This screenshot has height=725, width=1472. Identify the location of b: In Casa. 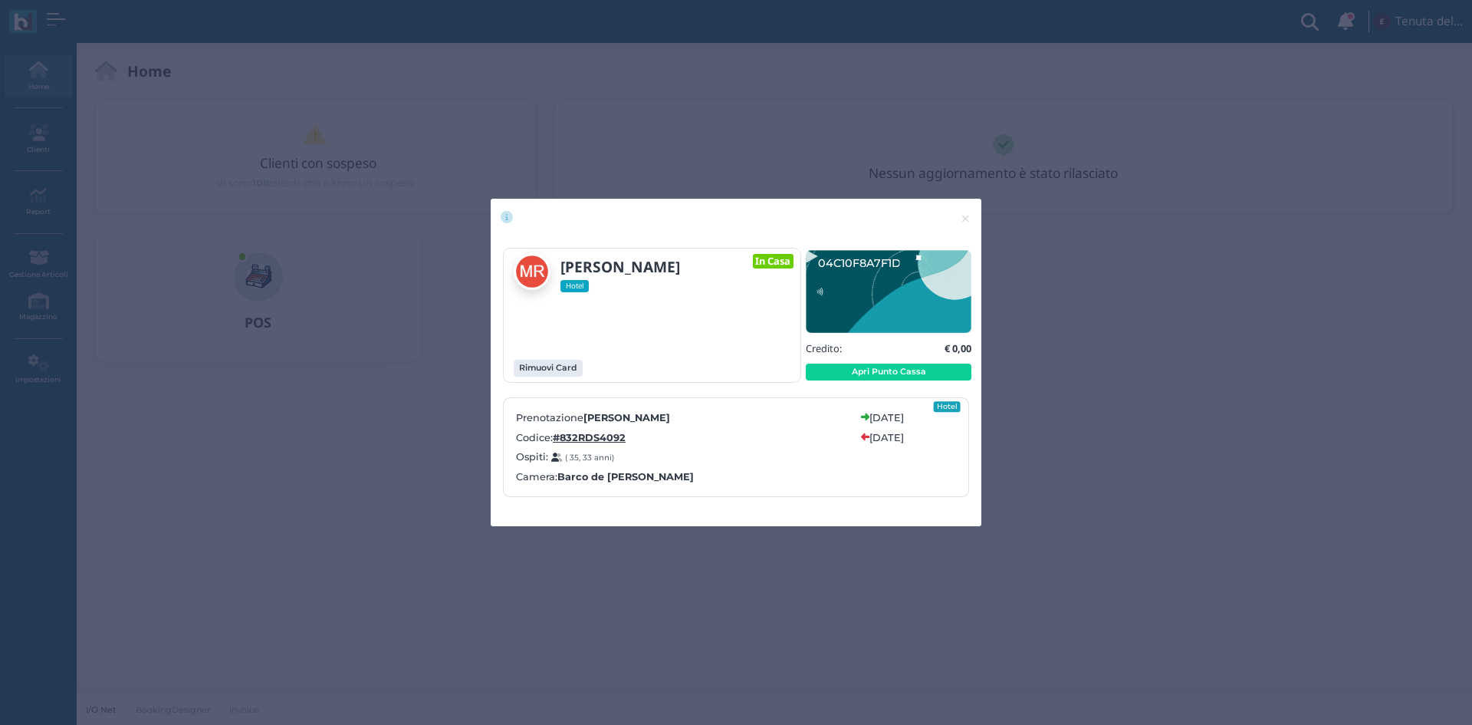
(773, 261).